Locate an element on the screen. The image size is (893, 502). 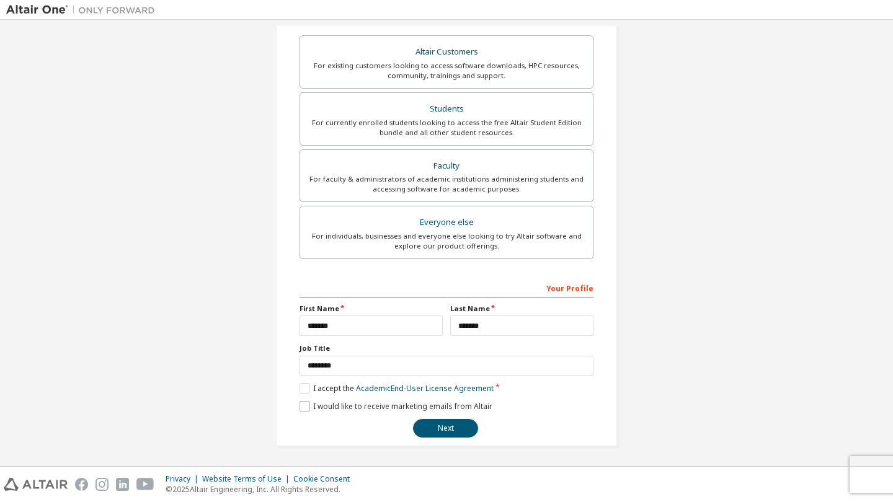
div: Privacy is located at coordinates (184, 479).